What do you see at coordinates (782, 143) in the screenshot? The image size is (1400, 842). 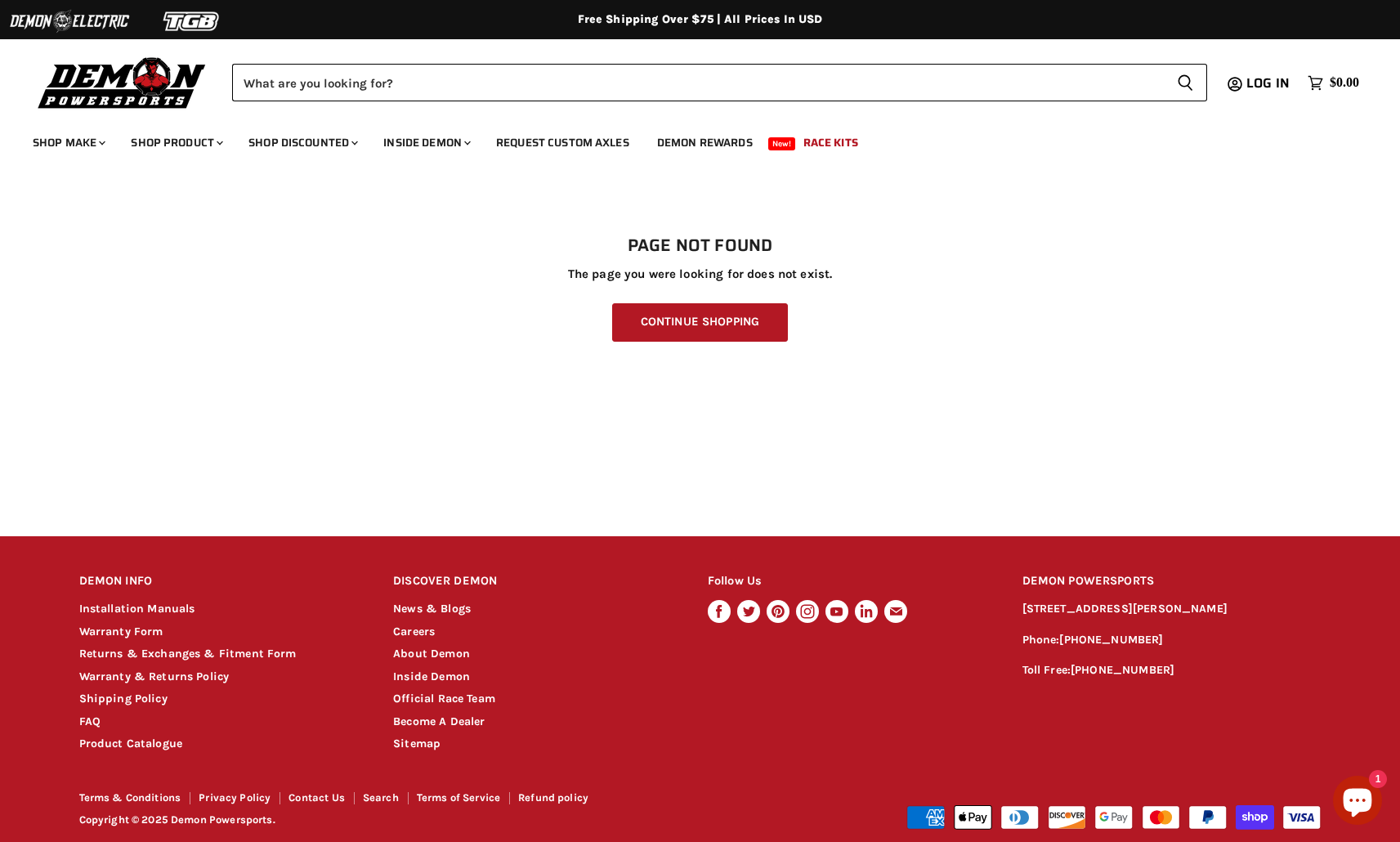 I see `span: New!` at bounding box center [782, 143].